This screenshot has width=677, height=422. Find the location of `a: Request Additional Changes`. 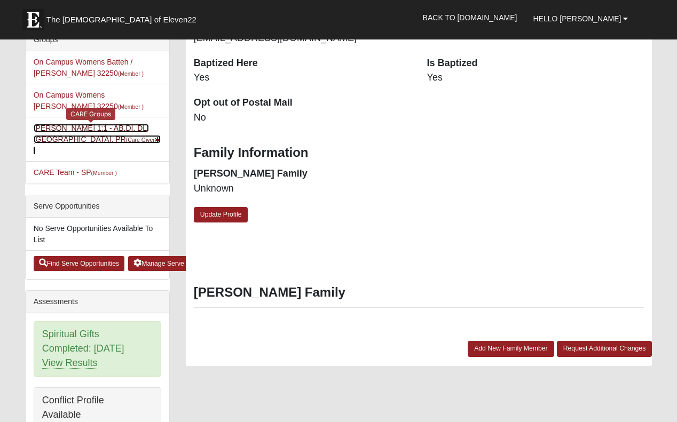

a: Request Additional Changes is located at coordinates (605, 349).